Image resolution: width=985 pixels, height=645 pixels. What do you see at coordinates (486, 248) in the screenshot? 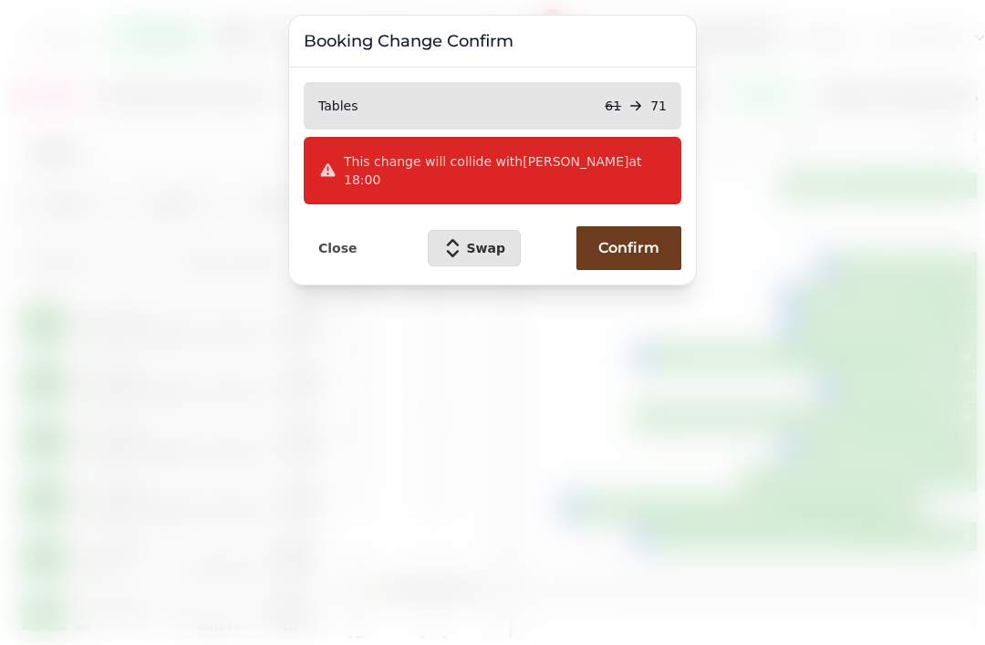
I see `span: Swap` at bounding box center [486, 248].